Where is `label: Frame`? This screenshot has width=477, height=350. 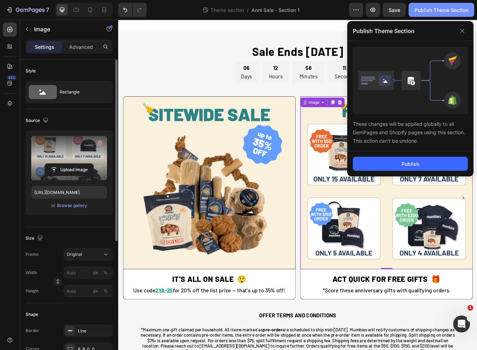 label: Frame is located at coordinates (32, 254).